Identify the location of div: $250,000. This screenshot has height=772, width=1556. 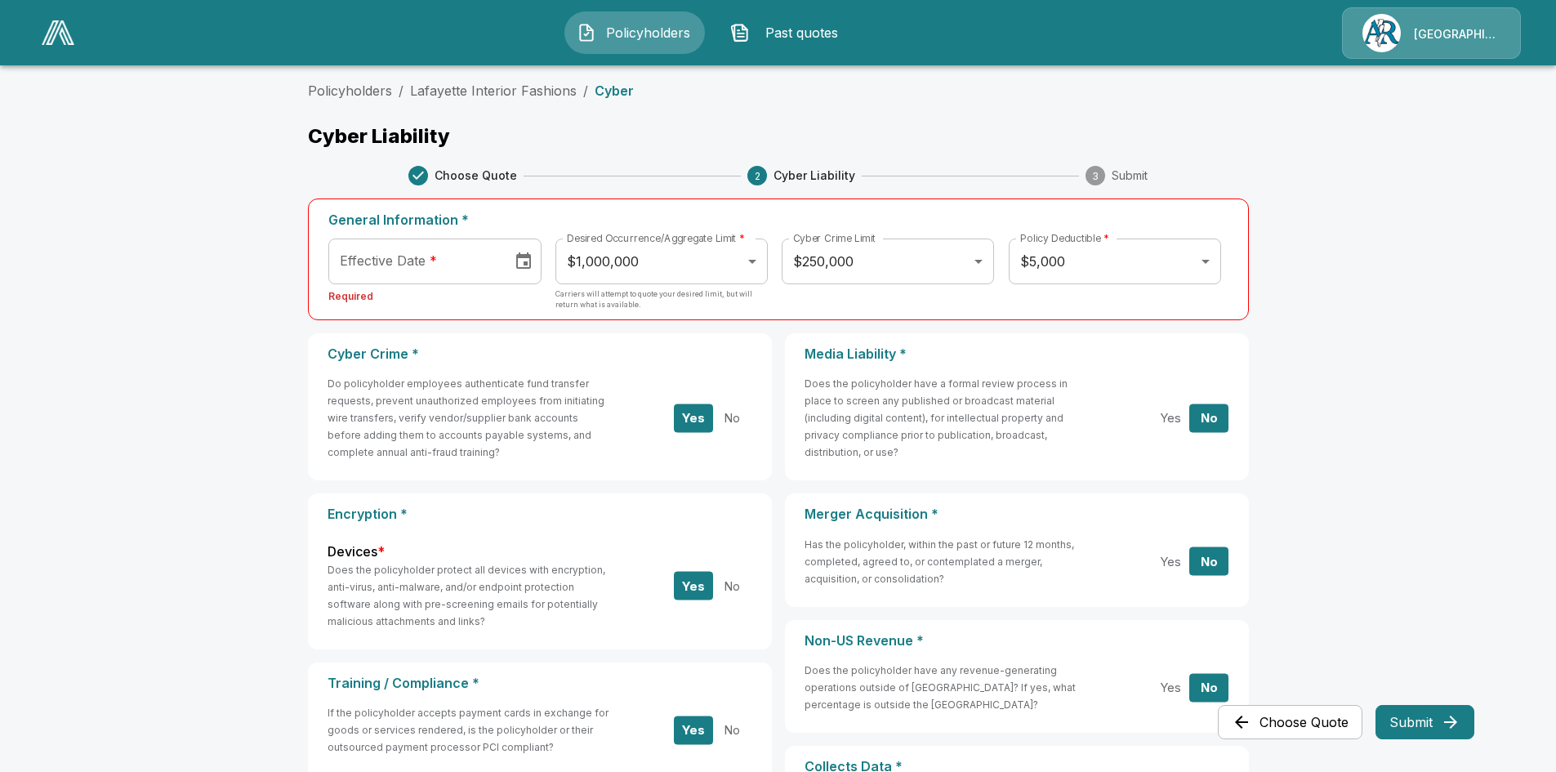
(888, 261).